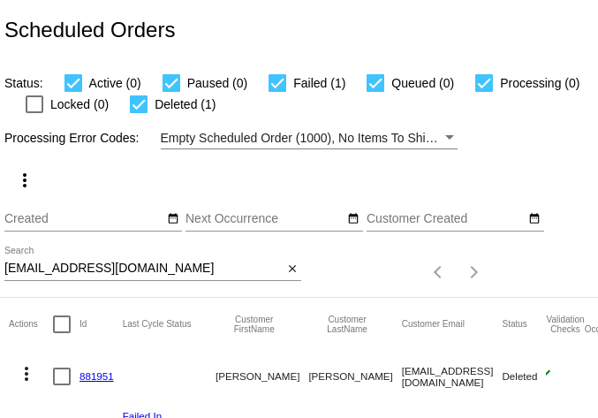 This screenshot has width=598, height=418. Describe the element at coordinates (265, 219) in the screenshot. I see `input: Next Occurrence` at that location.